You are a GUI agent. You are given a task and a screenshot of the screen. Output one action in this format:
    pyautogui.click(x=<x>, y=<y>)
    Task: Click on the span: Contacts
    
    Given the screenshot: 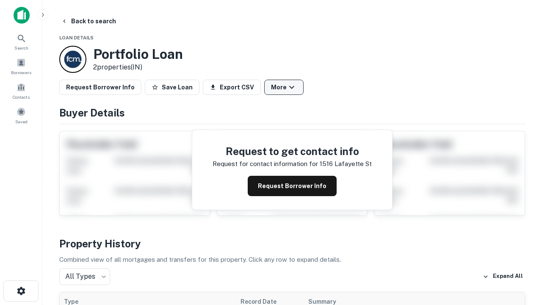 What is the action you would take?
    pyautogui.click(x=21, y=97)
    